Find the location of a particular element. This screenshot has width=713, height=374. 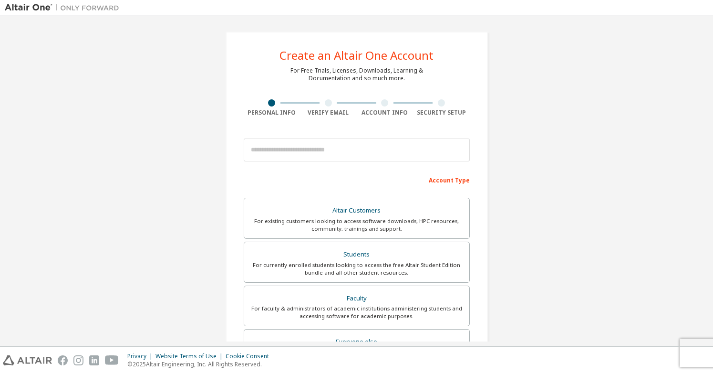

div: Verify Email is located at coordinates (328, 113).